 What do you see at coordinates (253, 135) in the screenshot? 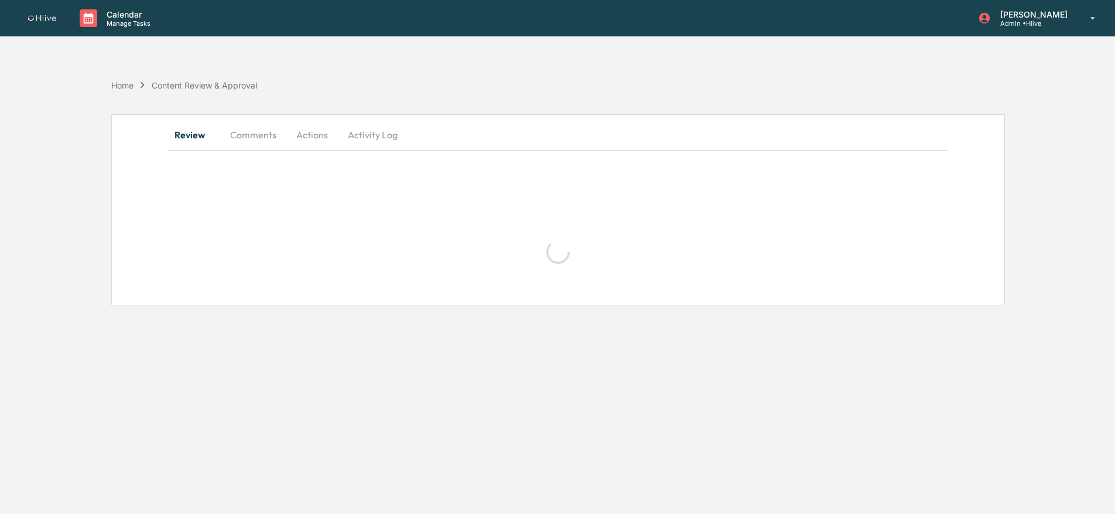
I see `button: Comments` at bounding box center [253, 135].